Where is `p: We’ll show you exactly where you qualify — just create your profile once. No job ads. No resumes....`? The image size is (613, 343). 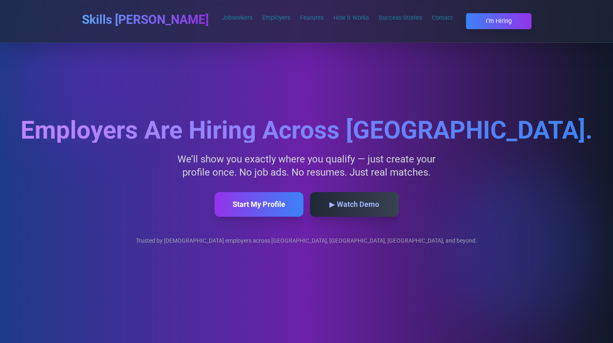 p: We’ll show you exactly where you qualify — just create your profile once. No job ads. No resumes.... is located at coordinates (307, 166).